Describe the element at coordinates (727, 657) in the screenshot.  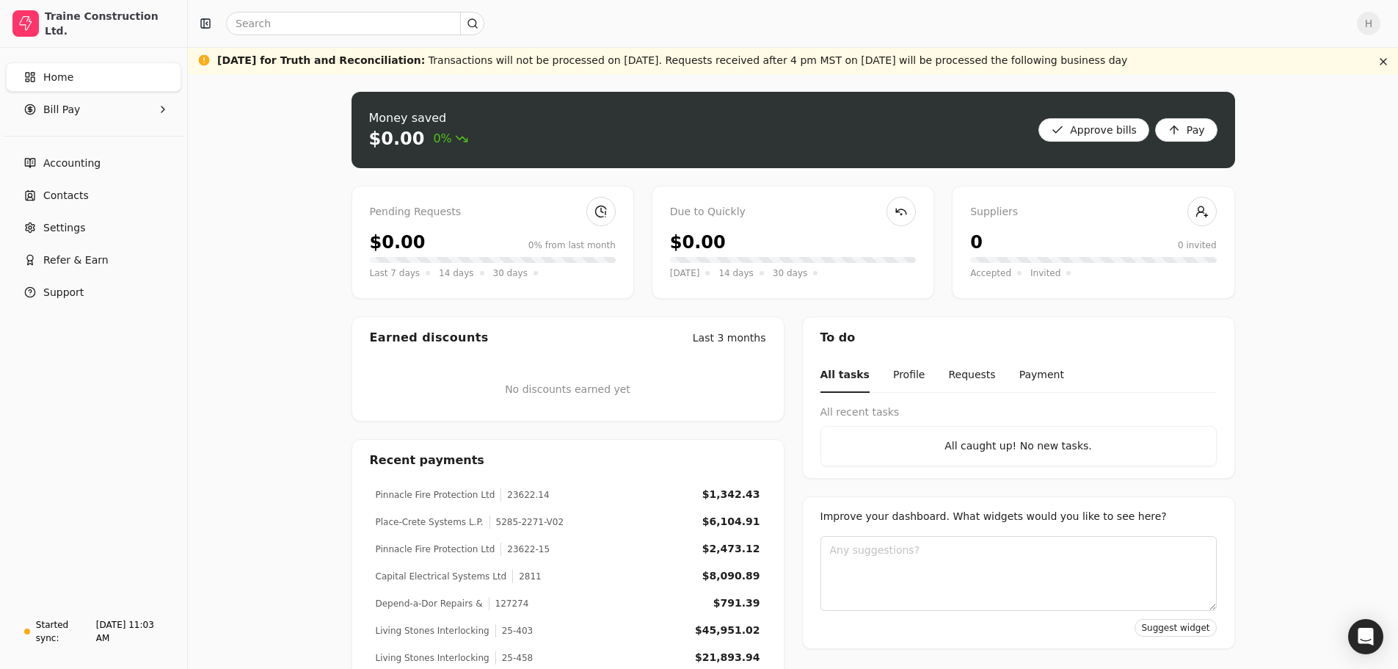
I see `div: $21,893.94` at that location.